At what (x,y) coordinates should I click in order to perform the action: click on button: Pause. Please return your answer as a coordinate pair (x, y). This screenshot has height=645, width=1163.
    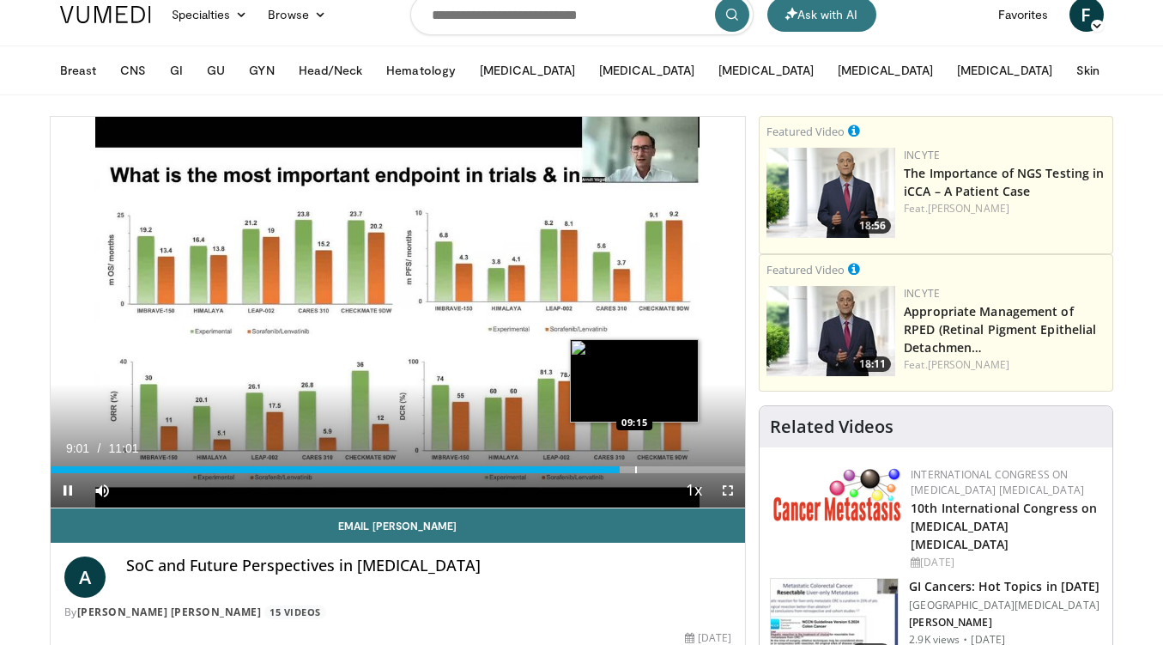
    Looking at the image, I should click on (68, 490).